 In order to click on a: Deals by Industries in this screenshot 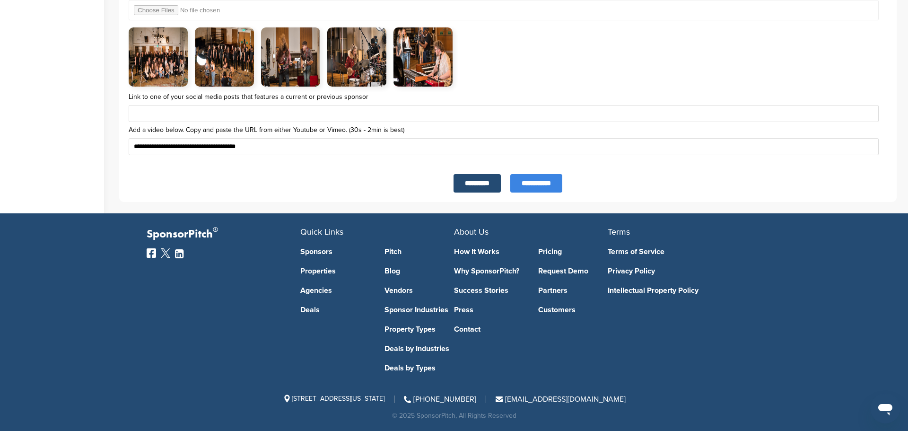, I will do `click(419, 348)`.